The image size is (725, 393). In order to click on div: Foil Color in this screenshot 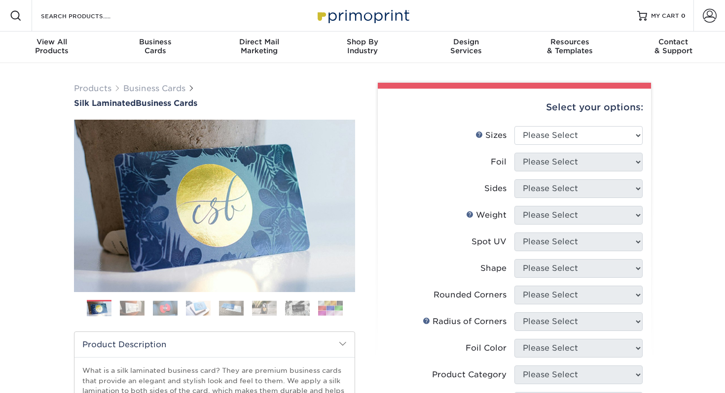, I will do `click(486, 349)`.